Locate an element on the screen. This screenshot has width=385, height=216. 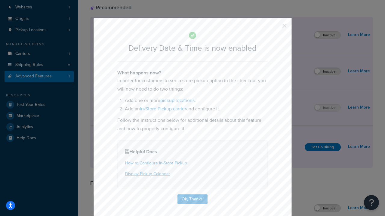
li: Add one or more . is located at coordinates (196, 101).